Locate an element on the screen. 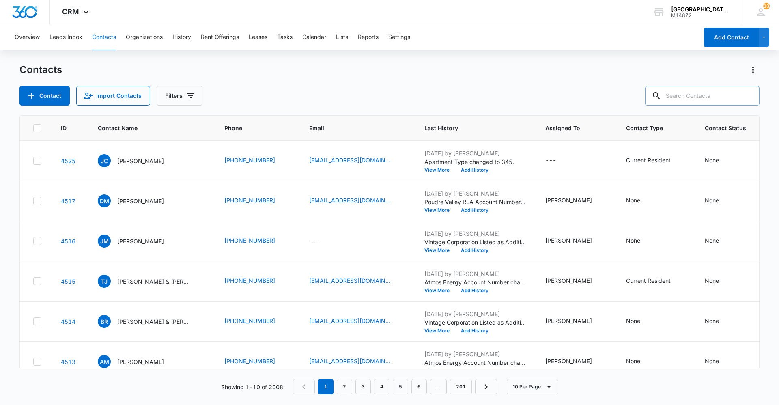 This screenshot has width=779, height=405. span: Last History is located at coordinates (469, 128).